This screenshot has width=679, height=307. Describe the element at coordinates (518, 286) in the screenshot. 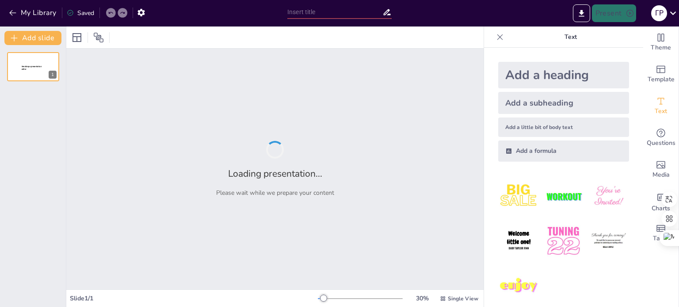

I see `img: 7.jpeg` at that location.